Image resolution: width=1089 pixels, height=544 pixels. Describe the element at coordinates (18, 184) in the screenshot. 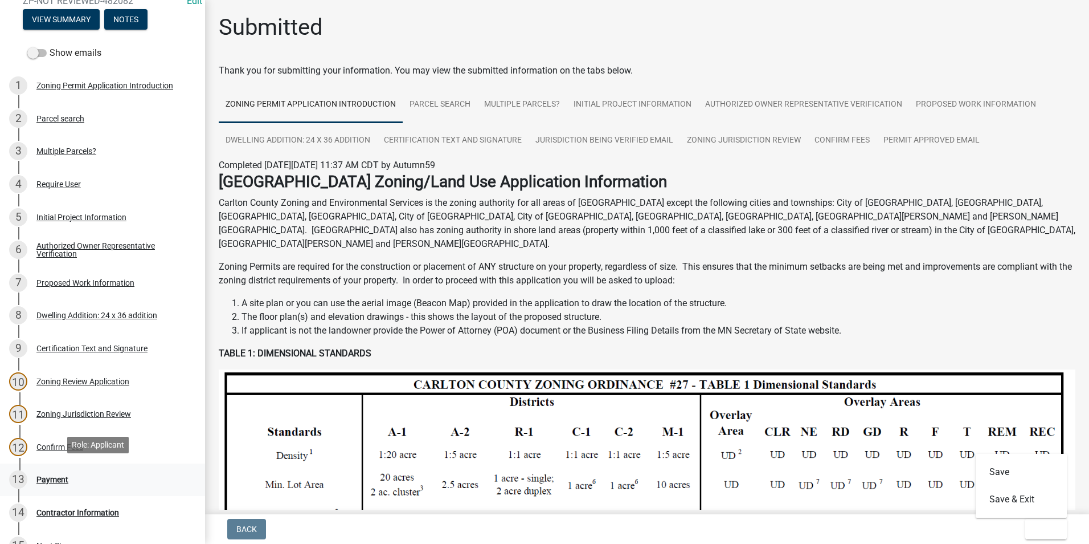

I see `div: 4` at that location.